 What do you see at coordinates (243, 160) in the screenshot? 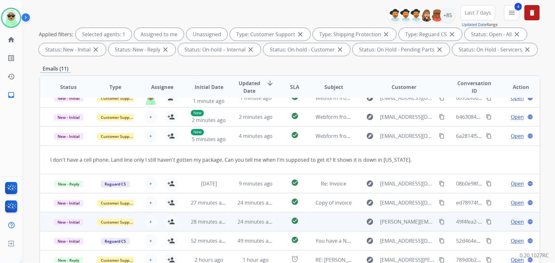
I see `div: I don't have a cell phone. Land line only I still haven't gotten my package. Can you tell me when...` at bounding box center [243, 160].